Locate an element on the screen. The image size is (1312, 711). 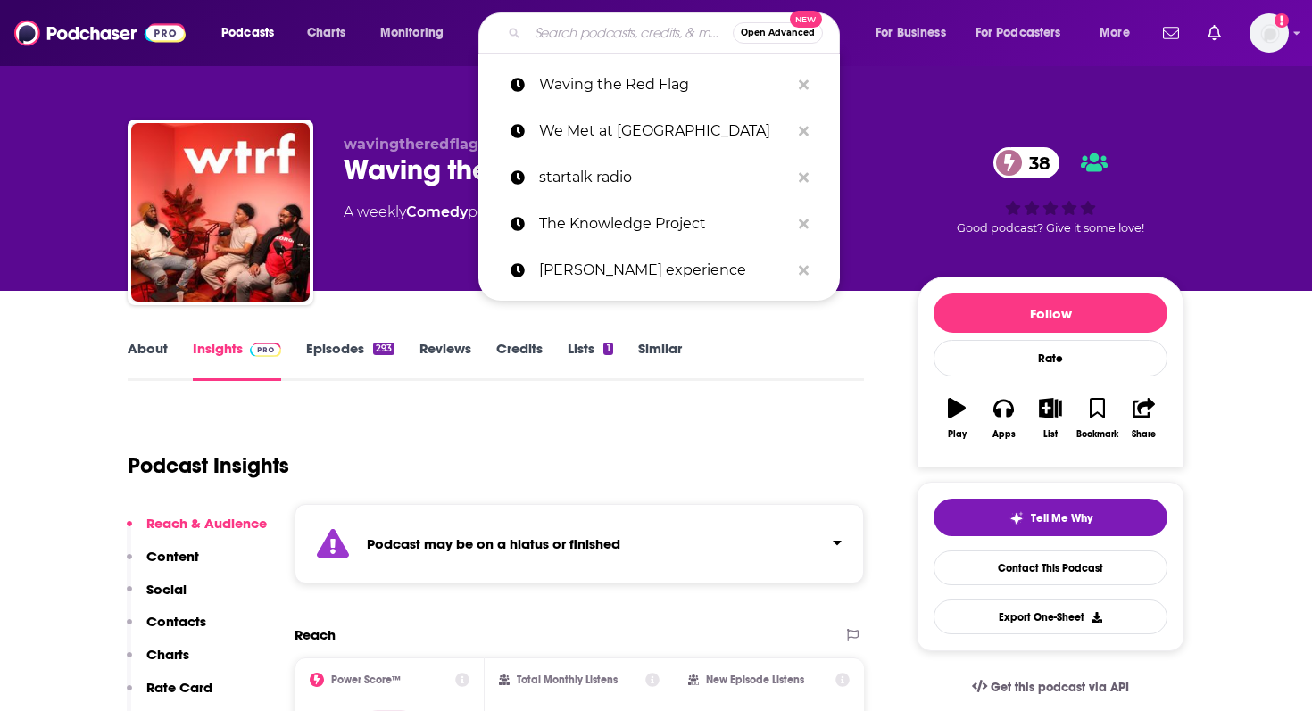
a: Charts is located at coordinates (326, 33).